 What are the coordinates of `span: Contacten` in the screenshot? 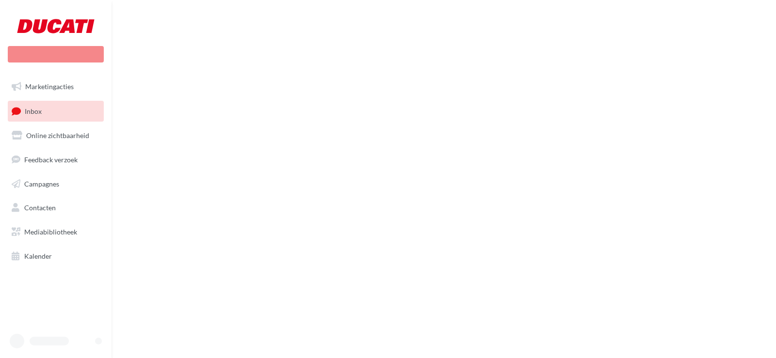 It's located at (40, 208).